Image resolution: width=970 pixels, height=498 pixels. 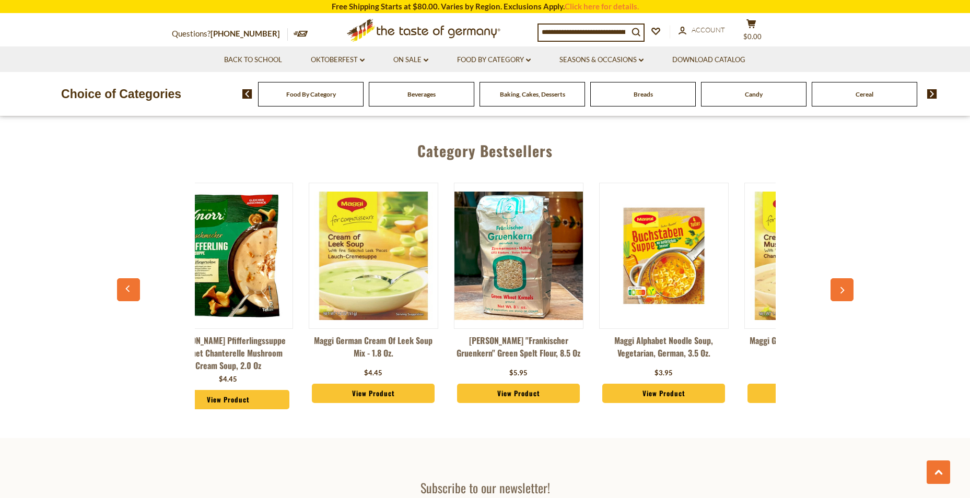 What do you see at coordinates (518, 373) in the screenshot?
I see `div: $5.95` at bounding box center [518, 373].